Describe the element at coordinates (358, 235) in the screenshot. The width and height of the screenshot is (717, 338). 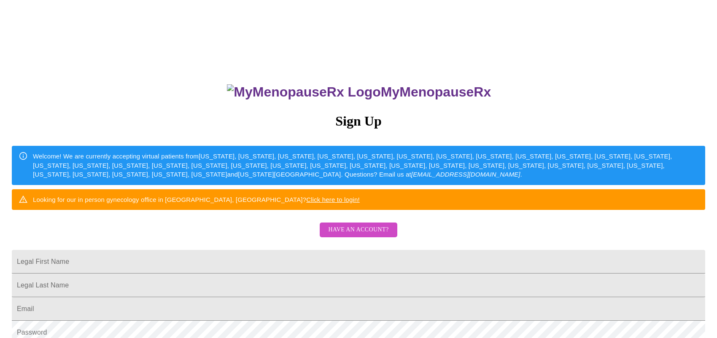
I see `a: Have an account?` at that location.